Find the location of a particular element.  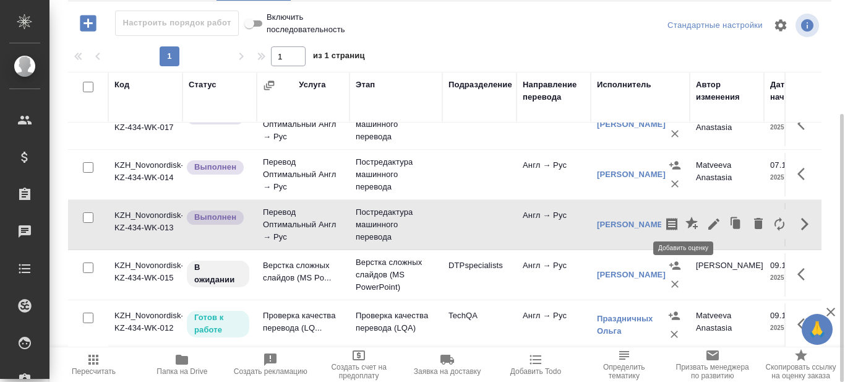

td: KZH_Novonordisk-KZ-434-WK-015 is located at coordinates (145, 275).